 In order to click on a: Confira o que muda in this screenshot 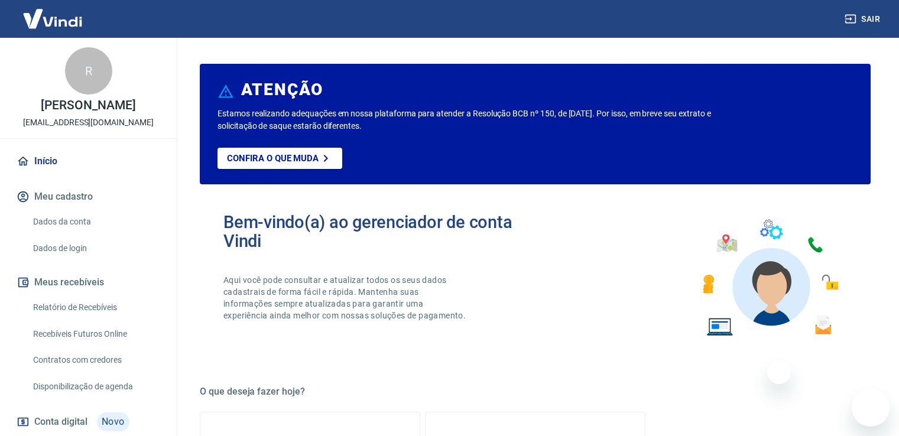, I will do `click(279, 158)`.